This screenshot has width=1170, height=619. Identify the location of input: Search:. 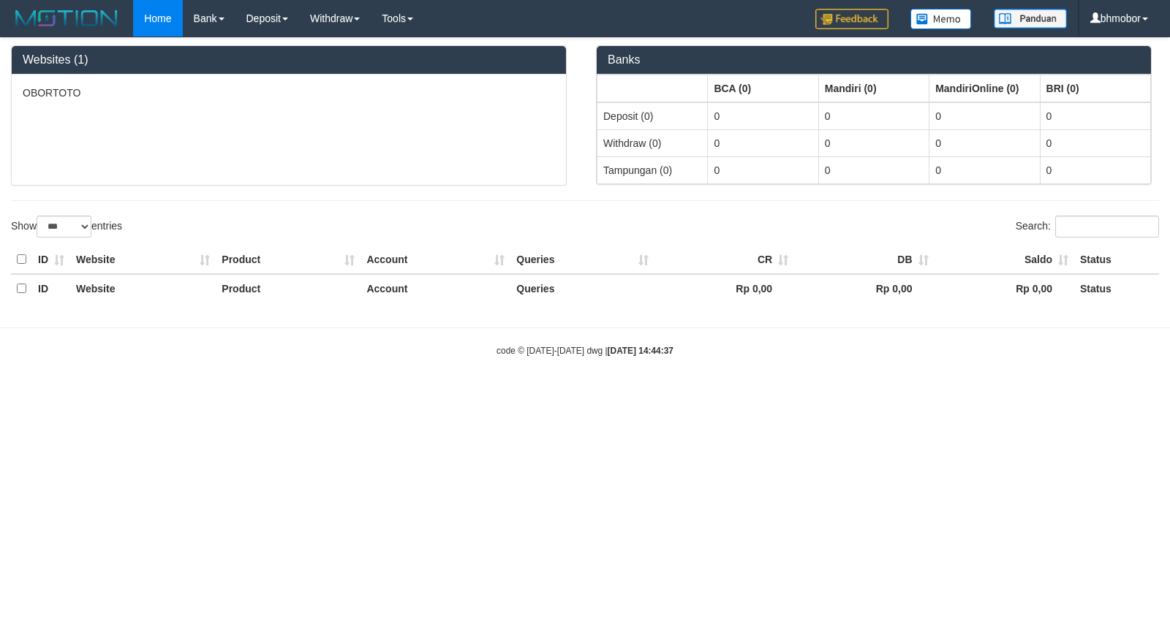
(1107, 227).